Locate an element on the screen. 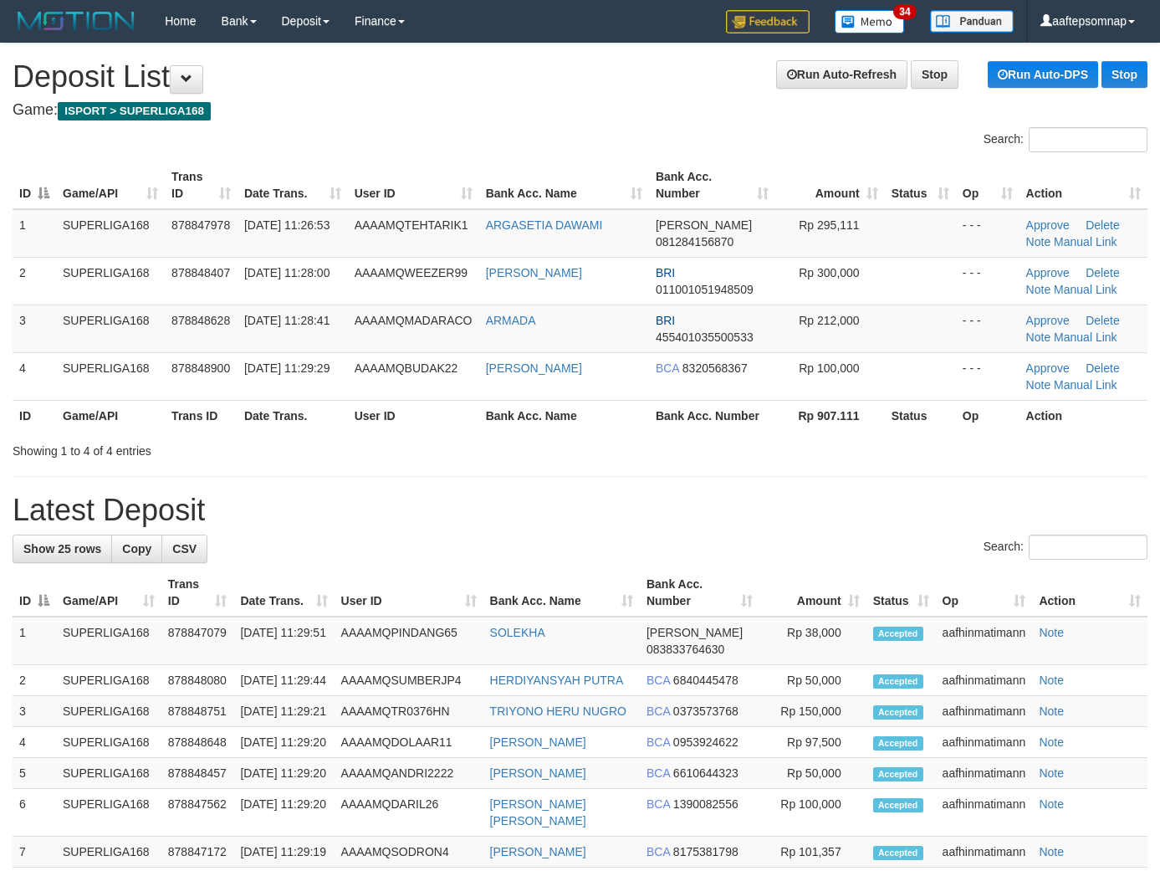 The width and height of the screenshot is (1160, 871). td: 878848648 is located at coordinates (197, 742).